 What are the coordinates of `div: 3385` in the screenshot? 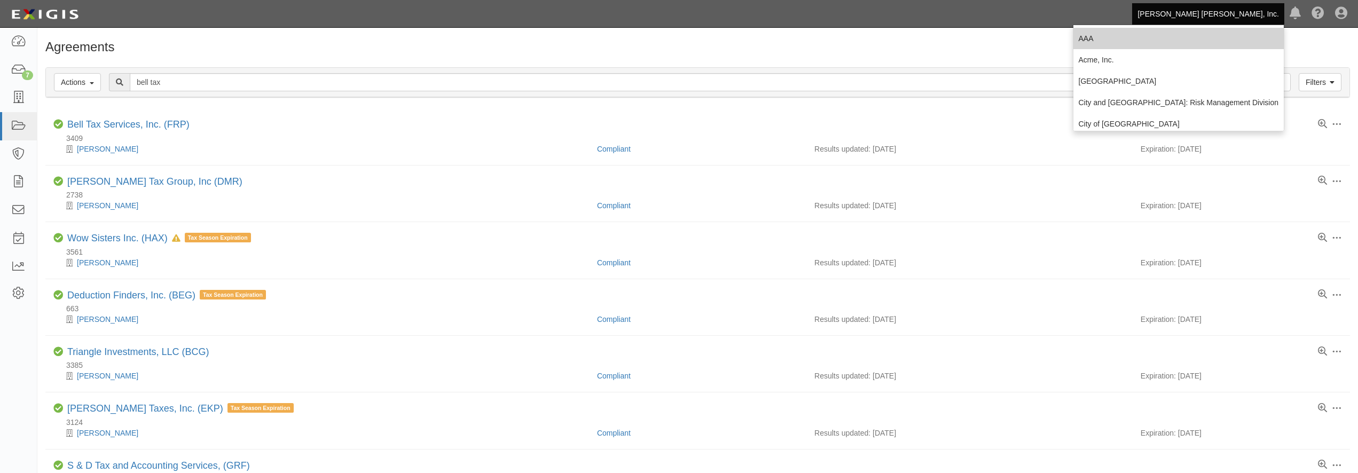 It's located at (702, 365).